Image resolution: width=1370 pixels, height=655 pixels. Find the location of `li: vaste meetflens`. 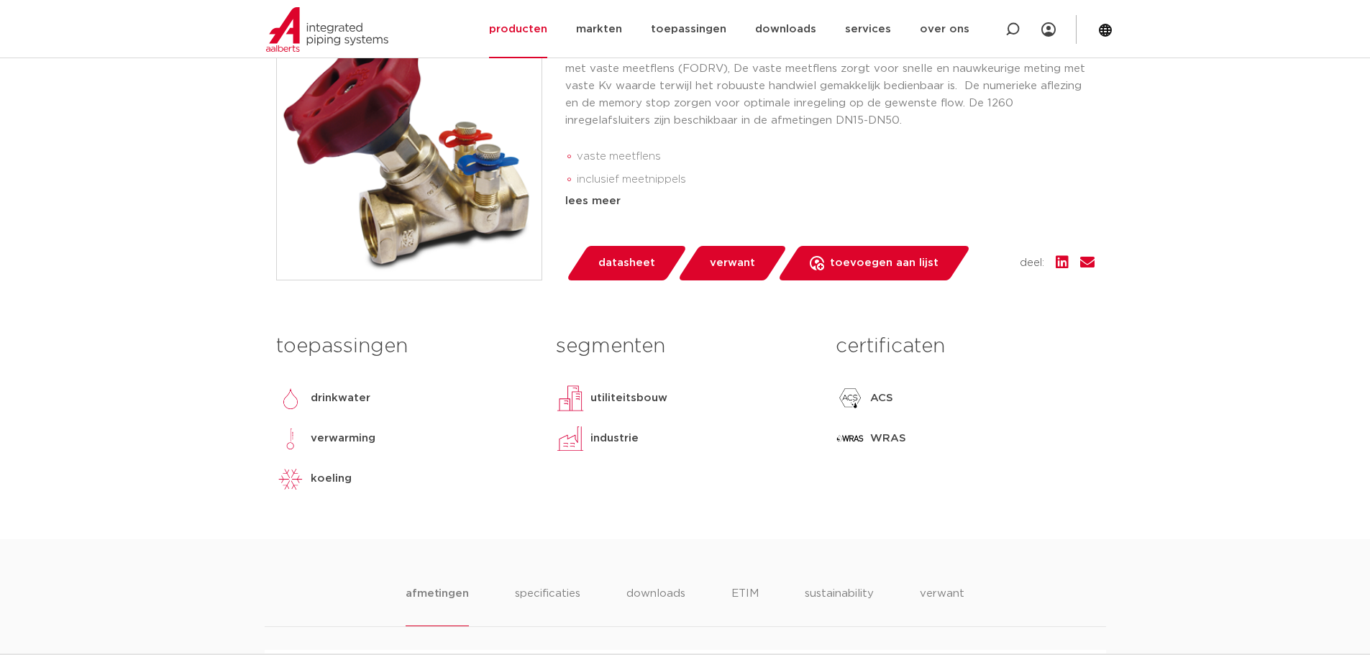

li: vaste meetflens is located at coordinates (836, 157).